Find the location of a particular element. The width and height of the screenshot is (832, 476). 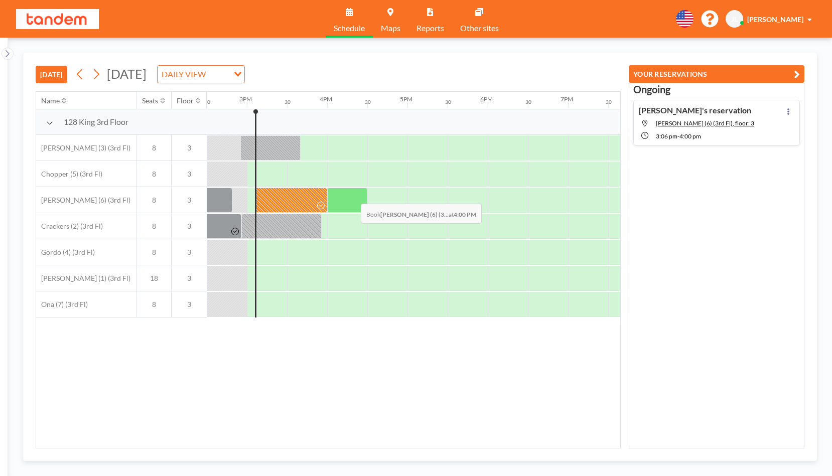

span: Clifford (6) (3rd Fl), floor: 3 is located at coordinates (705, 123).